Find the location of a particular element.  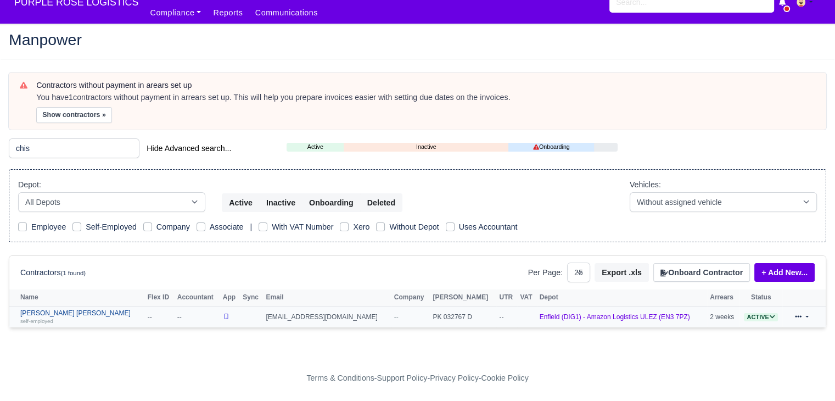

th: Sync is located at coordinates (251, 297).